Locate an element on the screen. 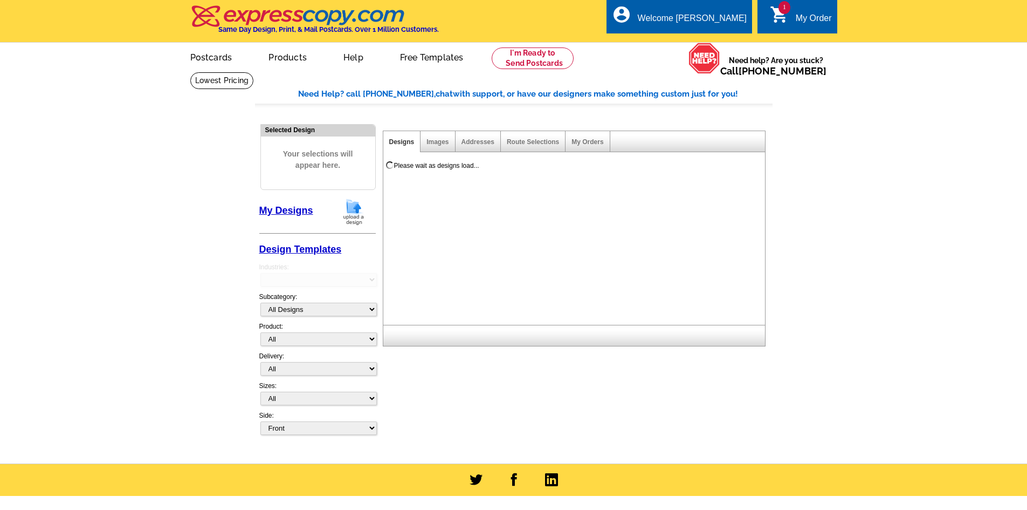 The height and width of the screenshot is (510, 1027). img: help is located at coordinates (704, 58).